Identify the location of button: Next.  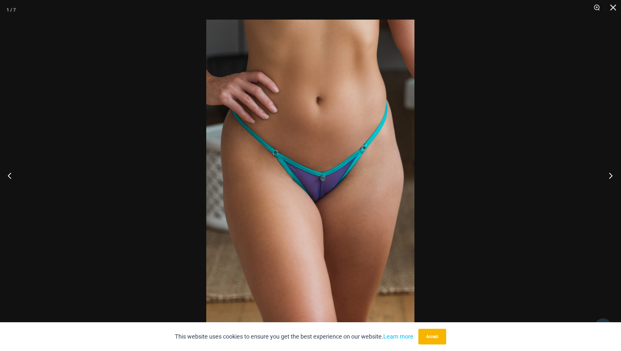
(608, 176).